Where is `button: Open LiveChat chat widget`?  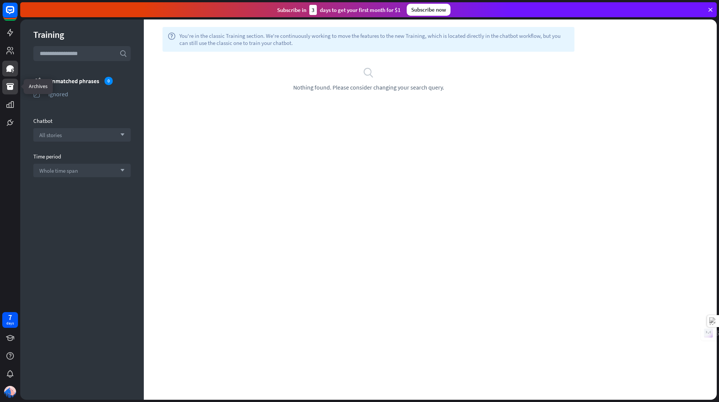 button: Open LiveChat chat widget is located at coordinates (17, 14).